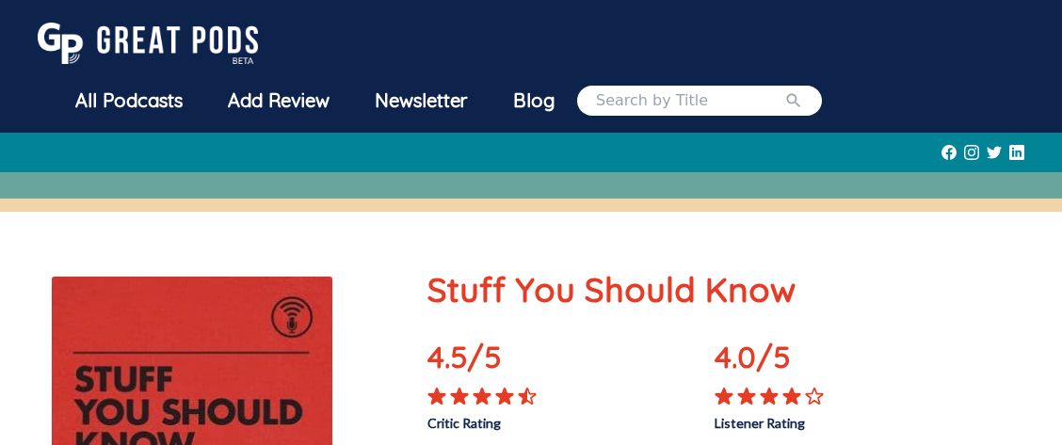 The height and width of the screenshot is (445, 1062). I want to click on a: Newsletter, so click(421, 101).